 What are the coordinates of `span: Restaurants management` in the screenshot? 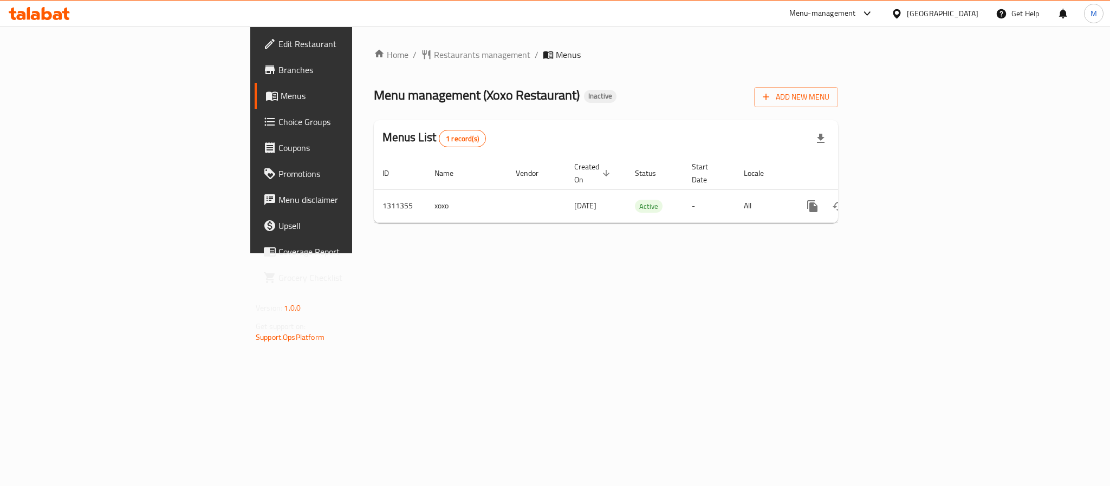 It's located at (482, 55).